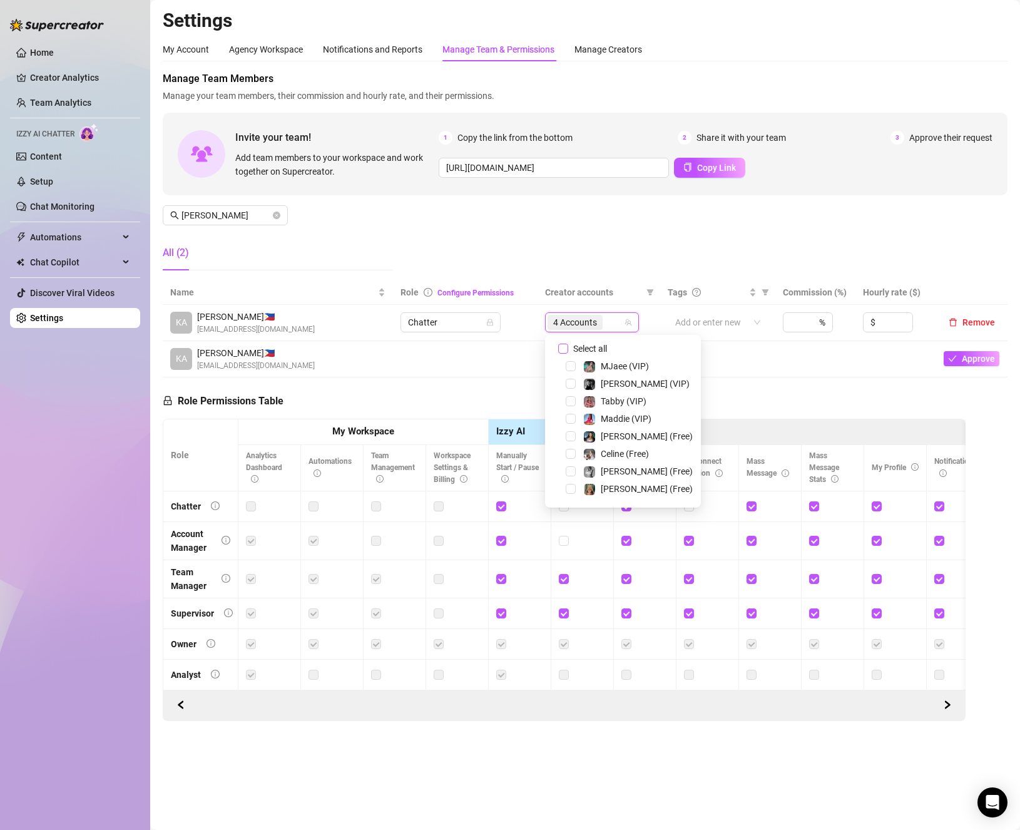 Image resolution: width=1020 pixels, height=830 pixels. I want to click on span: check, so click(953, 359).